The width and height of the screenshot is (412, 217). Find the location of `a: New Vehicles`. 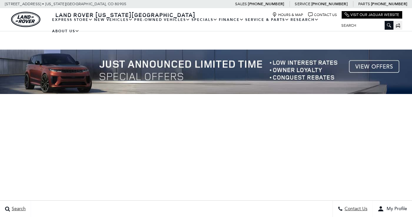

a: New Vehicles is located at coordinates (113, 20).